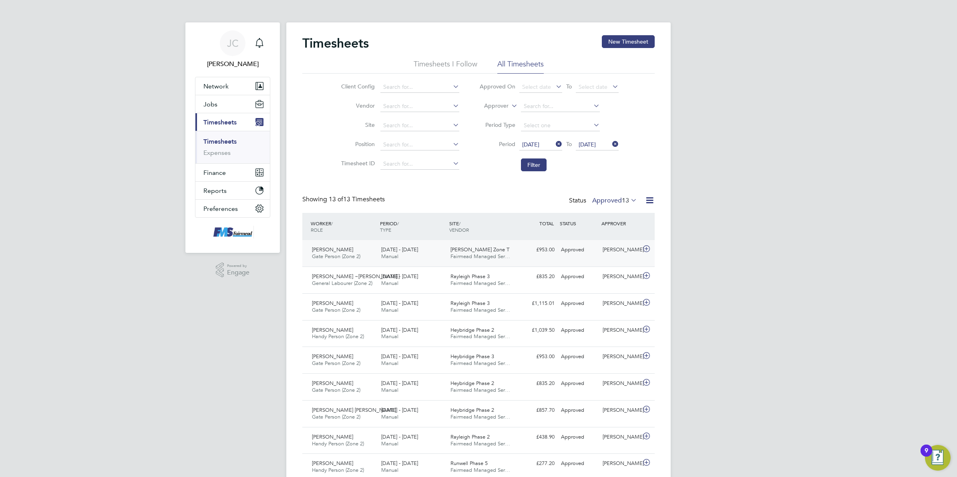  Describe the element at coordinates (497, 86) in the screenshot. I see `label: Approved On` at that location.